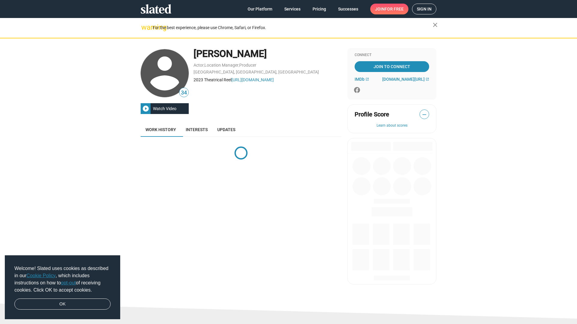 This screenshot has width=577, height=324. Describe the element at coordinates (199, 65) in the screenshot. I see `a: Actor` at that location.